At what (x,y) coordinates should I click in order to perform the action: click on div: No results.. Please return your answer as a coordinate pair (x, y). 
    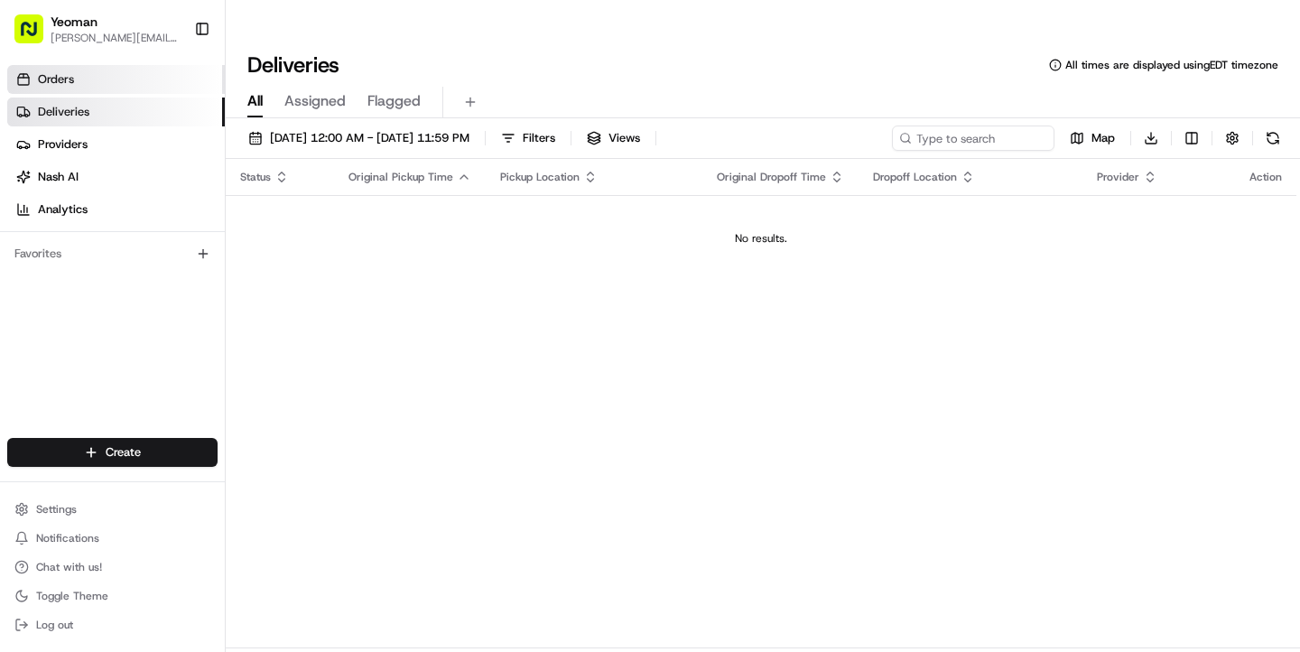
    Looking at the image, I should click on (761, 238).